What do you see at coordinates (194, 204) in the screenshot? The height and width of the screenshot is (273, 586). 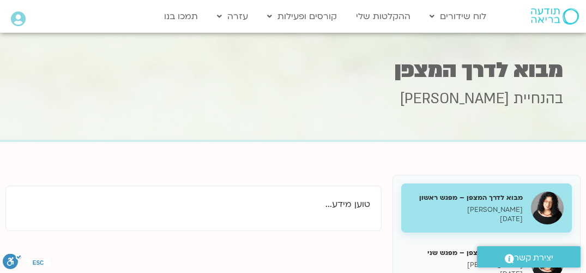 I see `p: טוען מידע...` at bounding box center [194, 204].